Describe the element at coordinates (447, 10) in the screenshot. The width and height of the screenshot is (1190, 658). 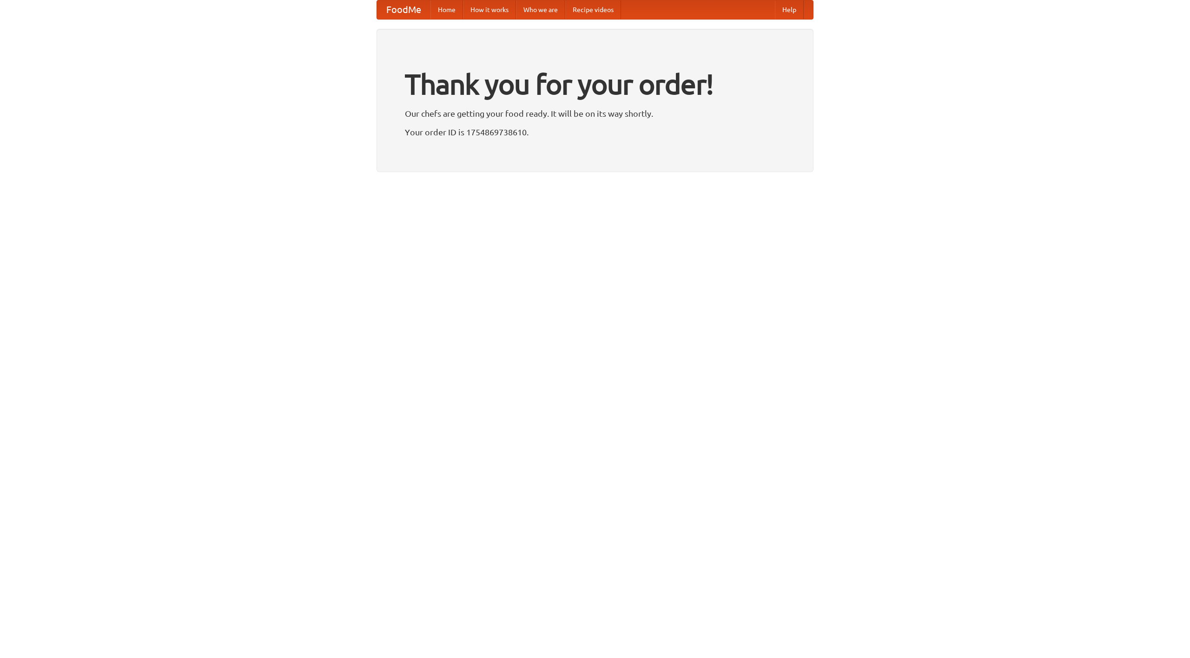
I see `a: Home` at that location.